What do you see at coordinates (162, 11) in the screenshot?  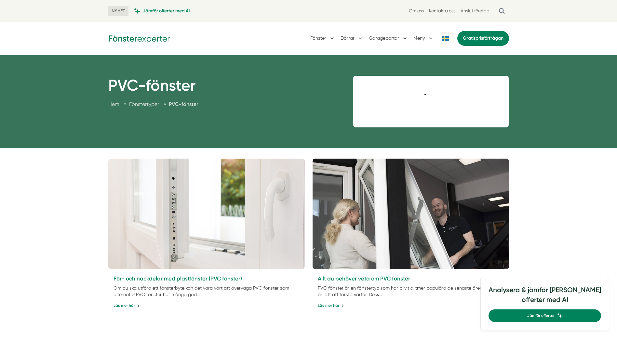 I see `a: Jämför offerter med AI` at bounding box center [162, 11].